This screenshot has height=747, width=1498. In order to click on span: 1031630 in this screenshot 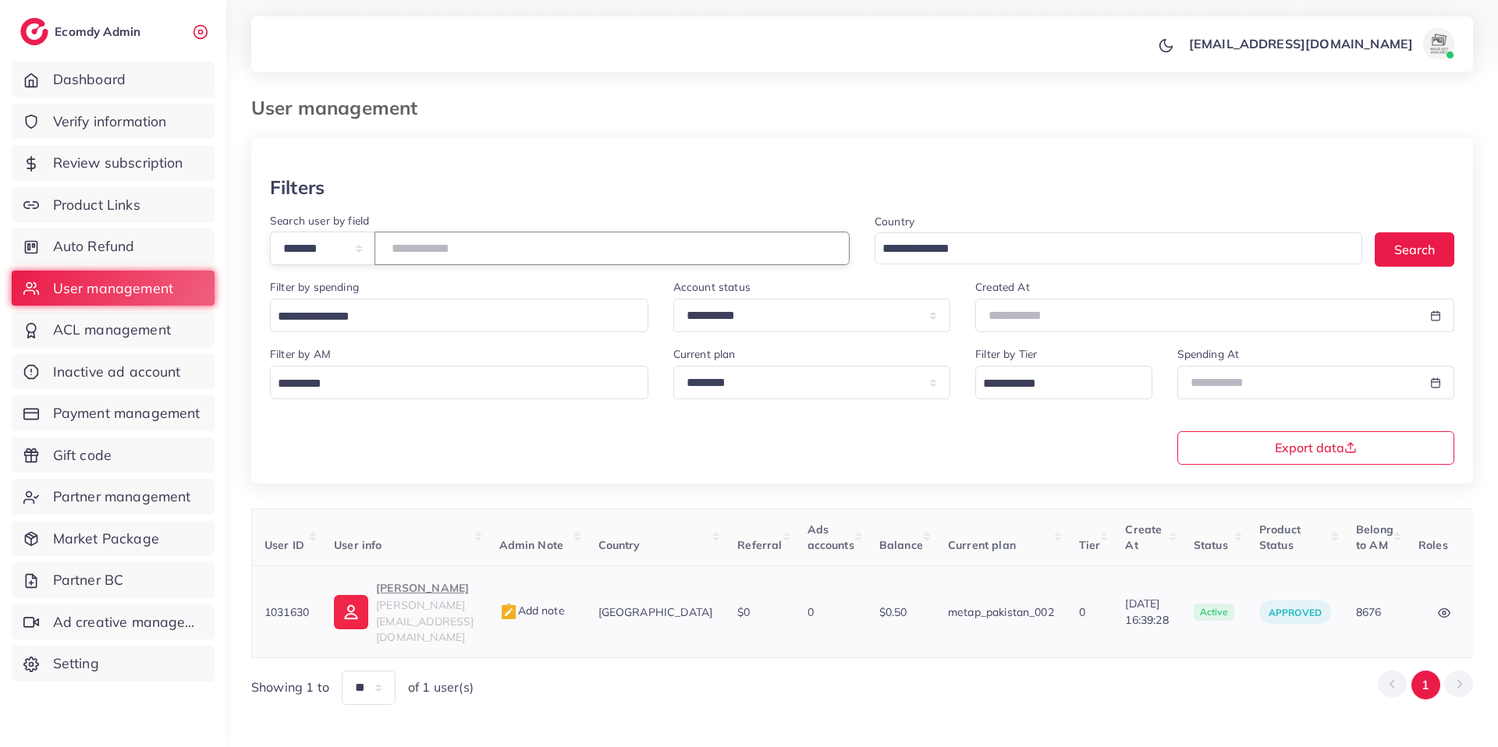, I will do `click(286, 612)`.